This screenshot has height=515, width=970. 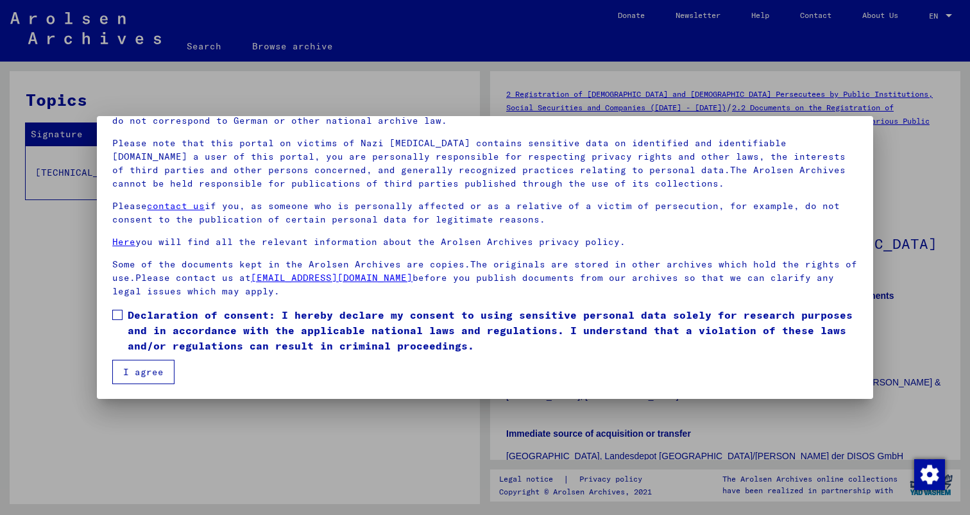 What do you see at coordinates (493, 330) in the screenshot?
I see `span: Declaration of consent: I hereby declare my consent to using sensitive personal data solely for r...` at bounding box center [493, 330].